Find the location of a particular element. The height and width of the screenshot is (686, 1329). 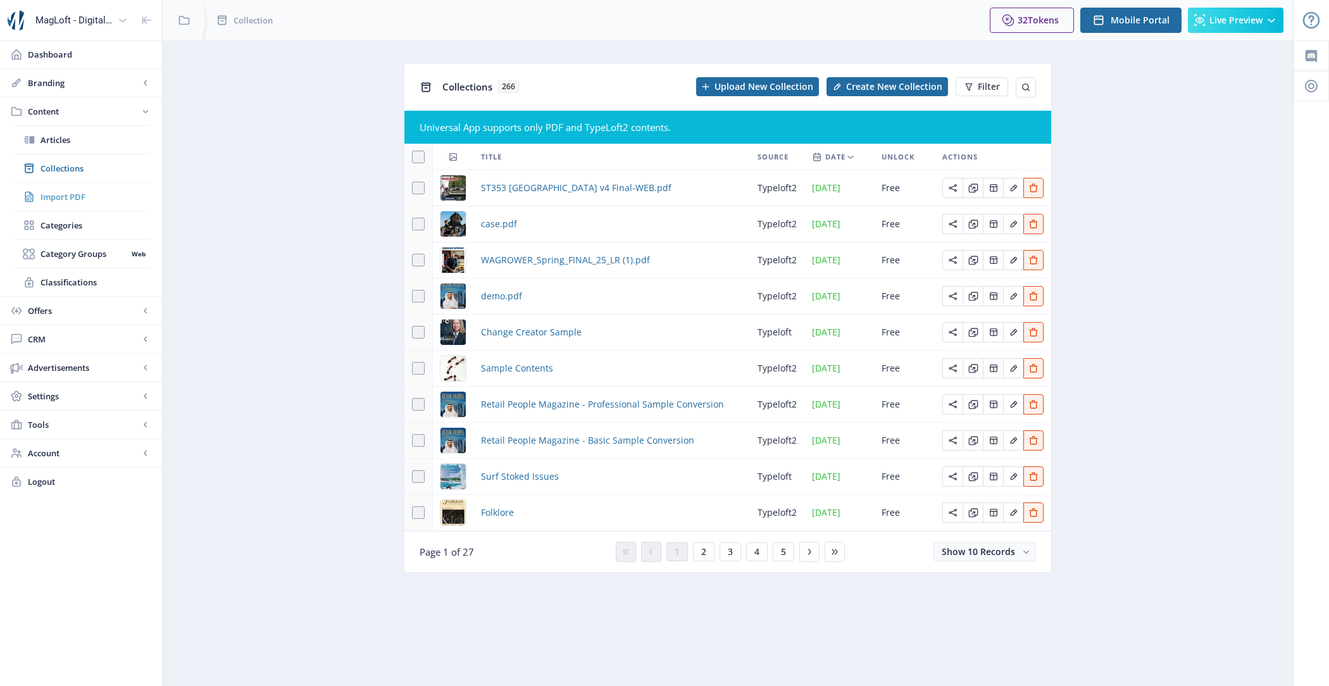

span: Surf Stoked Issues is located at coordinates (520, 477).